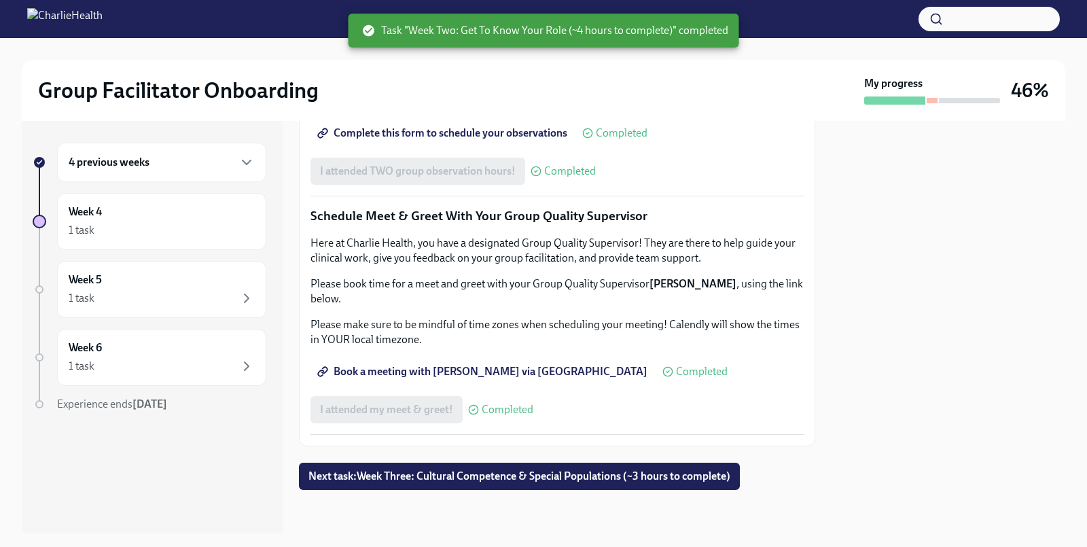 The width and height of the screenshot is (1087, 547). I want to click on span: Experience ends, so click(112, 403).